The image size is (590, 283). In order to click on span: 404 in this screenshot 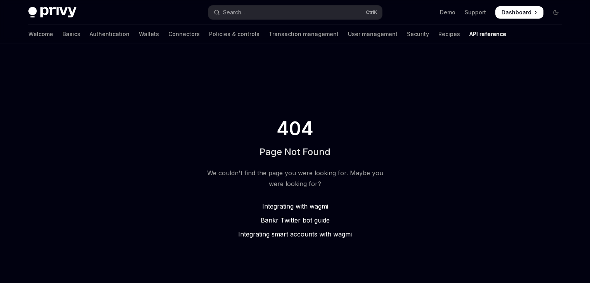, I will do `click(295, 129)`.